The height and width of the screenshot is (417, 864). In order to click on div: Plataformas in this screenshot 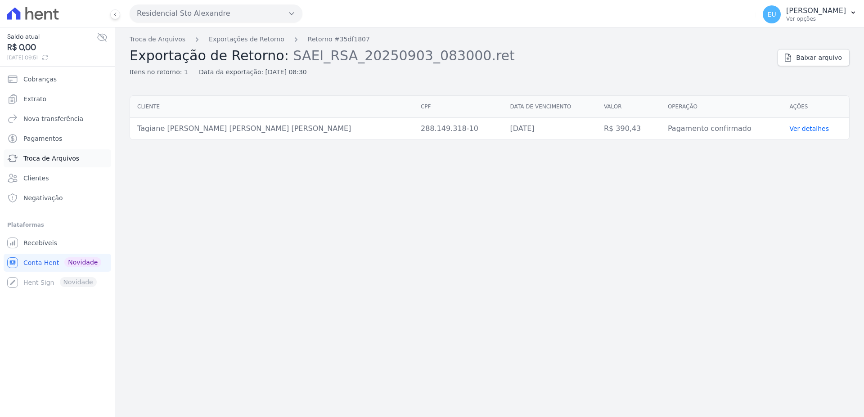, I will do `click(57, 225)`.